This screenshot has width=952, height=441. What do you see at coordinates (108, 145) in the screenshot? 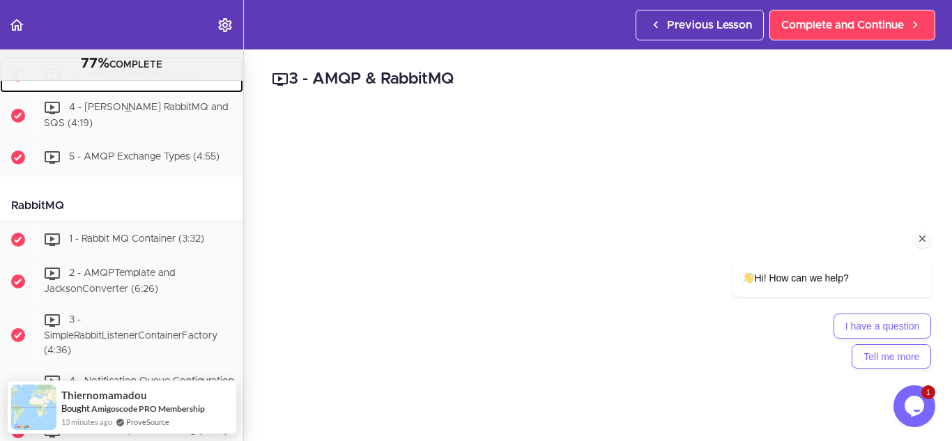
I see `span: Hi! How can we help?` at bounding box center [108, 145].